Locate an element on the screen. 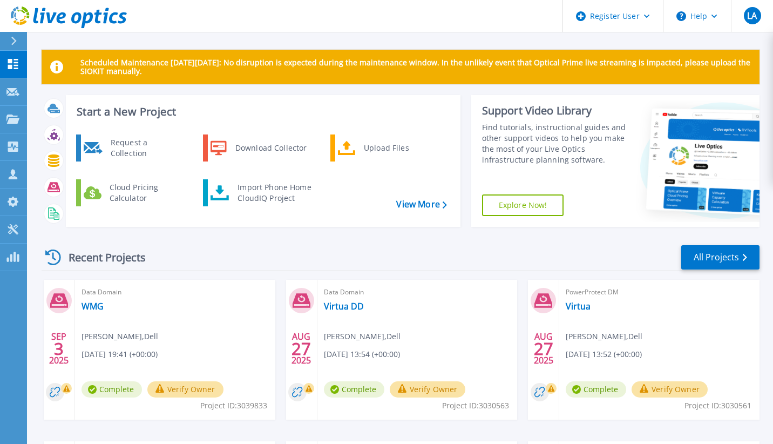 The height and width of the screenshot is (444, 773). div: Request a Collection is located at coordinates (145, 148).